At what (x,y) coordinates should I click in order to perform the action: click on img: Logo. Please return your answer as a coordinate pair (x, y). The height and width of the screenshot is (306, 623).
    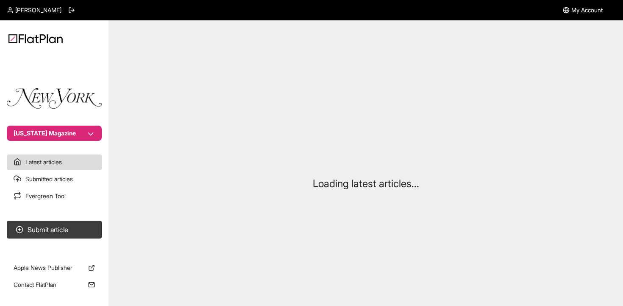
    Looking at the image, I should click on (36, 39).